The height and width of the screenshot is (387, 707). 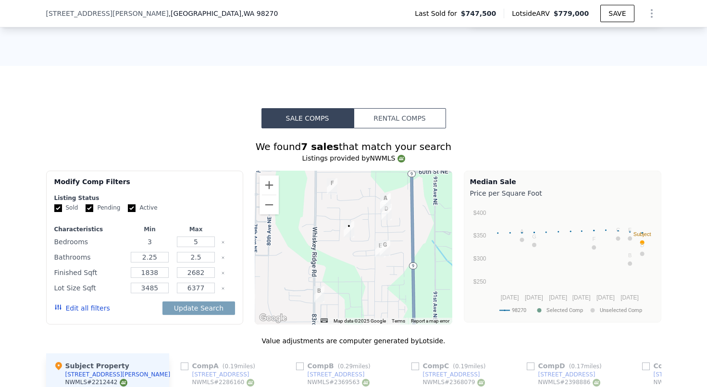 I want to click on div: Bathrooms, so click(x=89, y=257).